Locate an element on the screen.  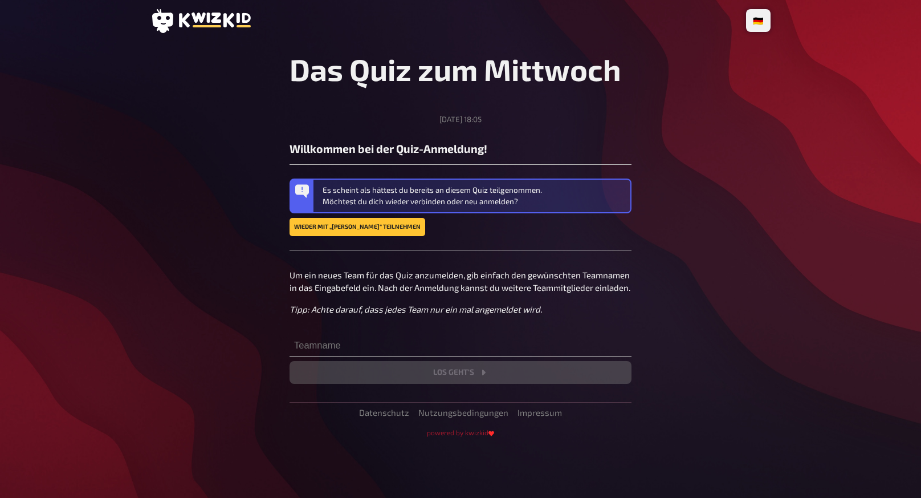
a: powered by kwizkid is located at coordinates (461, 431).